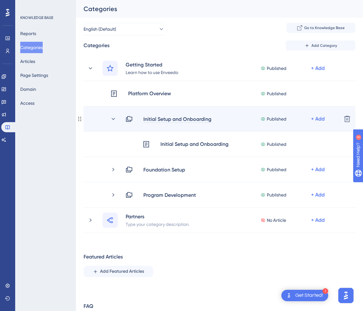 This screenshot has height=311, width=363. I want to click on button: Add Featured Articles, so click(118, 272).